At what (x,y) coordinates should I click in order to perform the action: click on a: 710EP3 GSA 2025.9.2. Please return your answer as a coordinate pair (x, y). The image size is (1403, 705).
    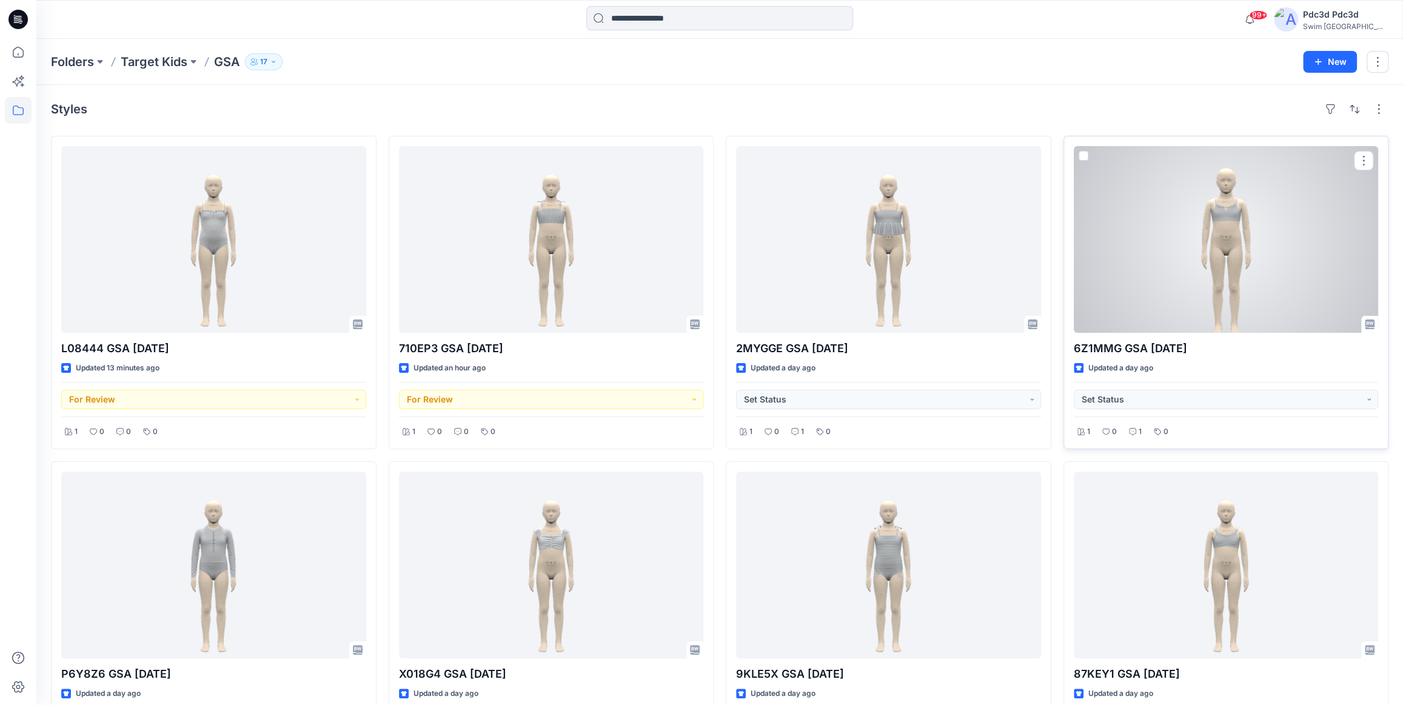
    Looking at the image, I should click on (551, 240).